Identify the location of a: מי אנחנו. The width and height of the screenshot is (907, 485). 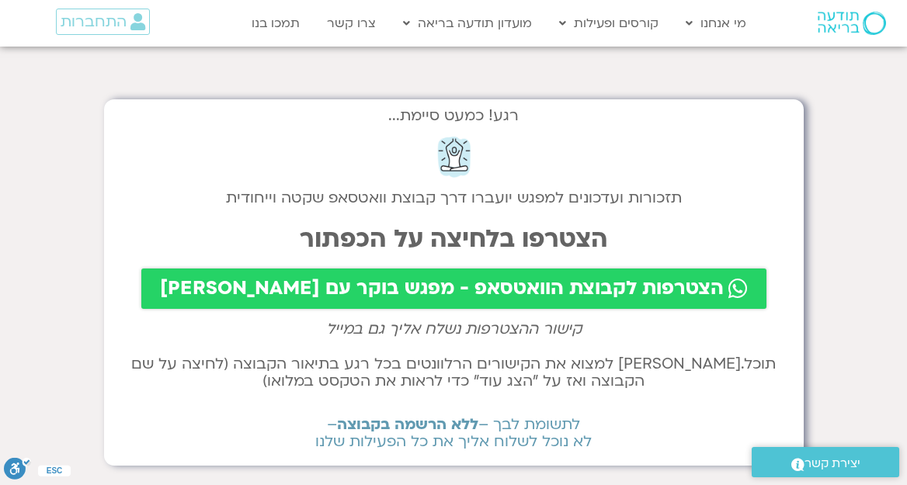
(716, 23).